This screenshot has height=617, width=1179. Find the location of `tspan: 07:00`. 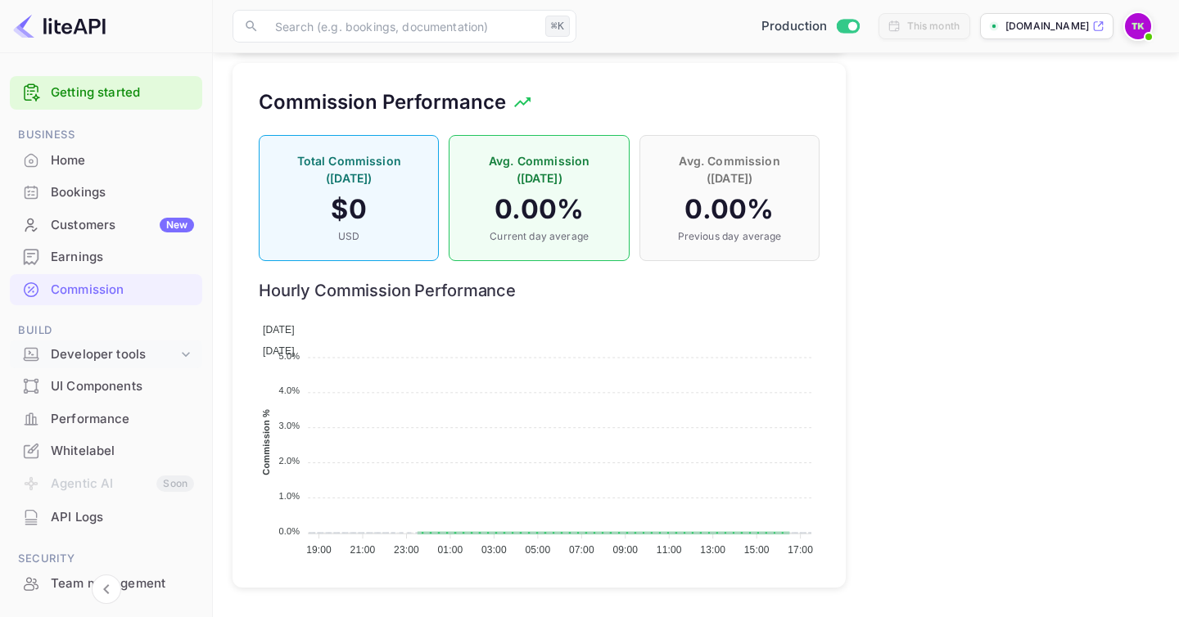

tspan: 07:00 is located at coordinates (581, 551).